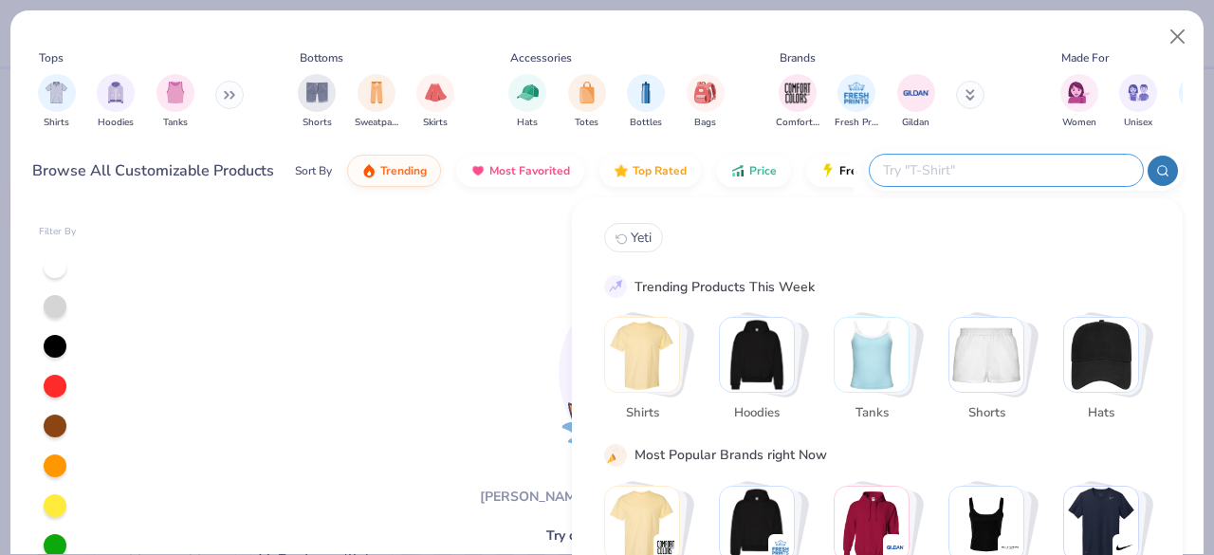 The image size is (1214, 555). I want to click on span: Bags, so click(705, 122).